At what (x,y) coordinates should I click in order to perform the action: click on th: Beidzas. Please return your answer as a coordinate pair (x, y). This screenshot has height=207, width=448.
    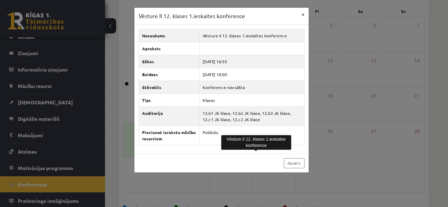
    Looking at the image, I should click on (169, 74).